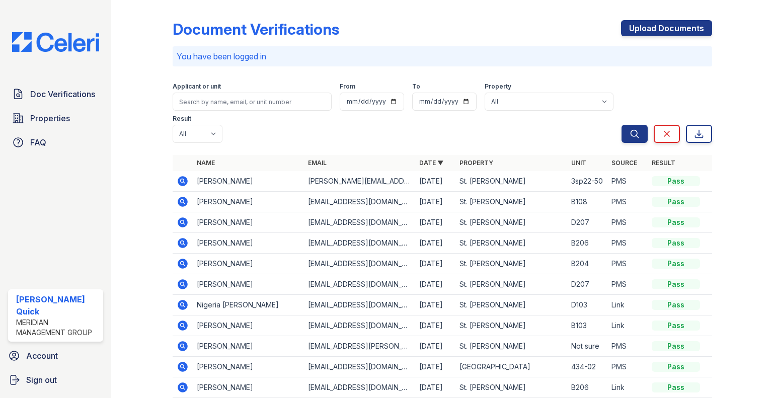 The height and width of the screenshot is (398, 773). What do you see at coordinates (587, 181) in the screenshot?
I see `td: 3sp22-50` at bounding box center [587, 181].